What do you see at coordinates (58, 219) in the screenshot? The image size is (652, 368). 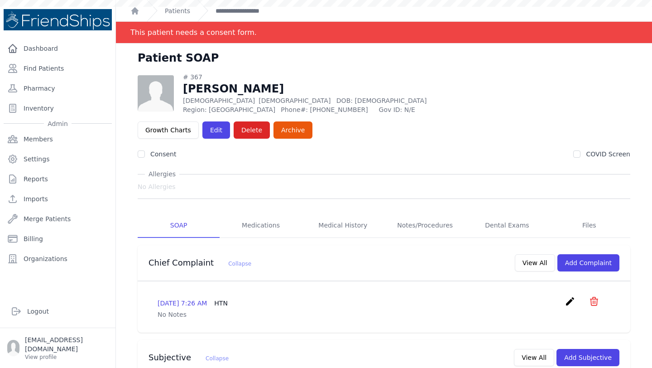 I see `a: Merge Patients` at bounding box center [58, 219].